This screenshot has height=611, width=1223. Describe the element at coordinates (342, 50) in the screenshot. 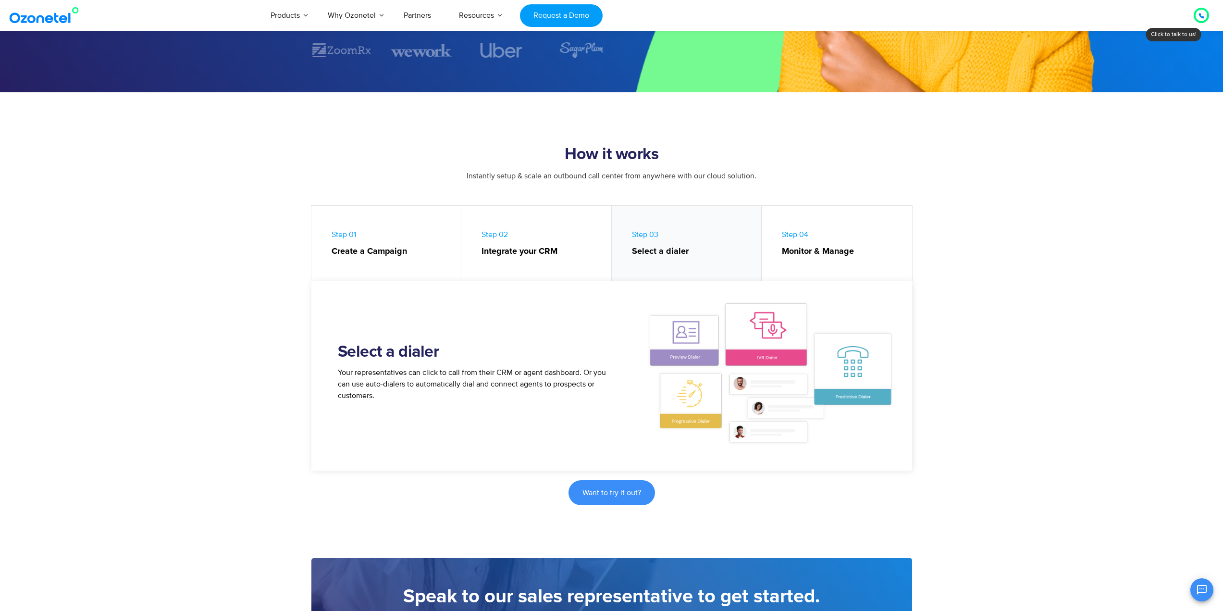

I see `img: zoomrx` at that location.